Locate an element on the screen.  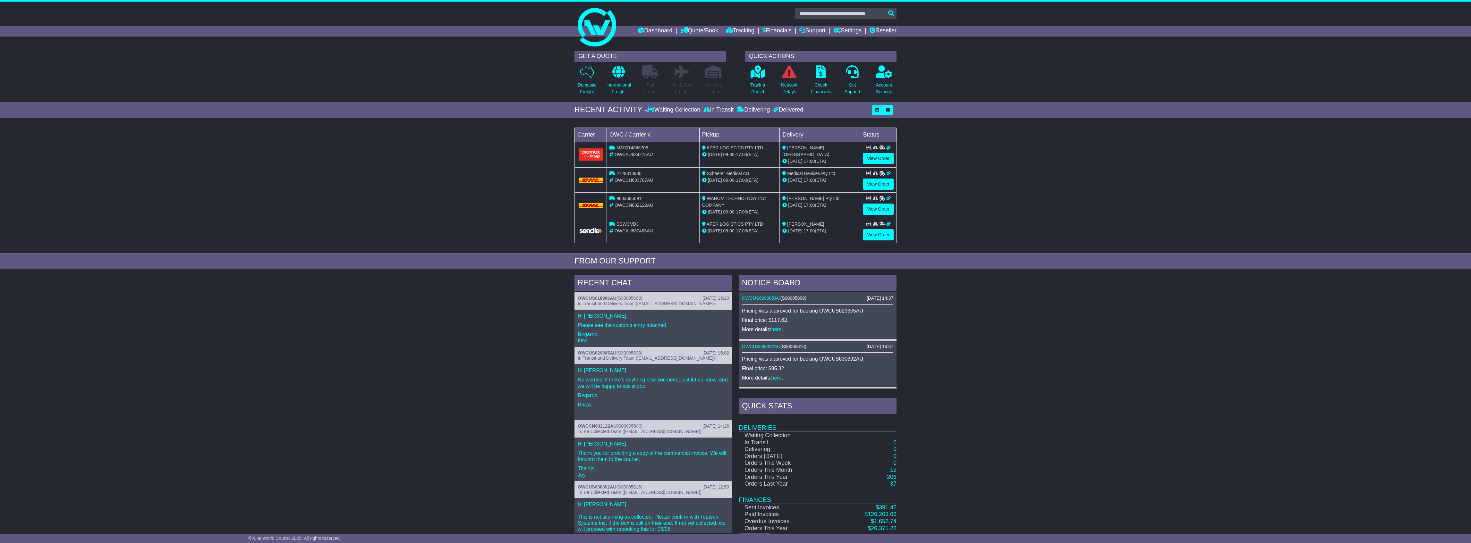
p: International Freight is located at coordinates (618, 89).